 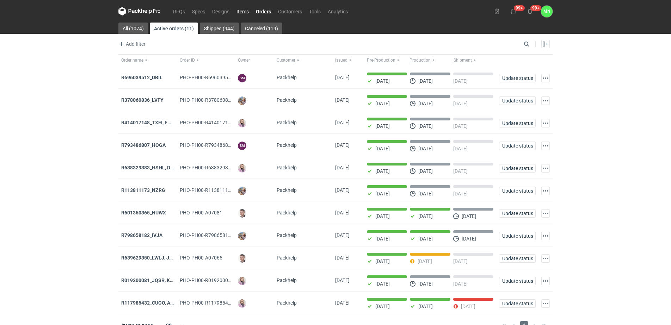 I want to click on a: Active orders (11), so click(x=174, y=28).